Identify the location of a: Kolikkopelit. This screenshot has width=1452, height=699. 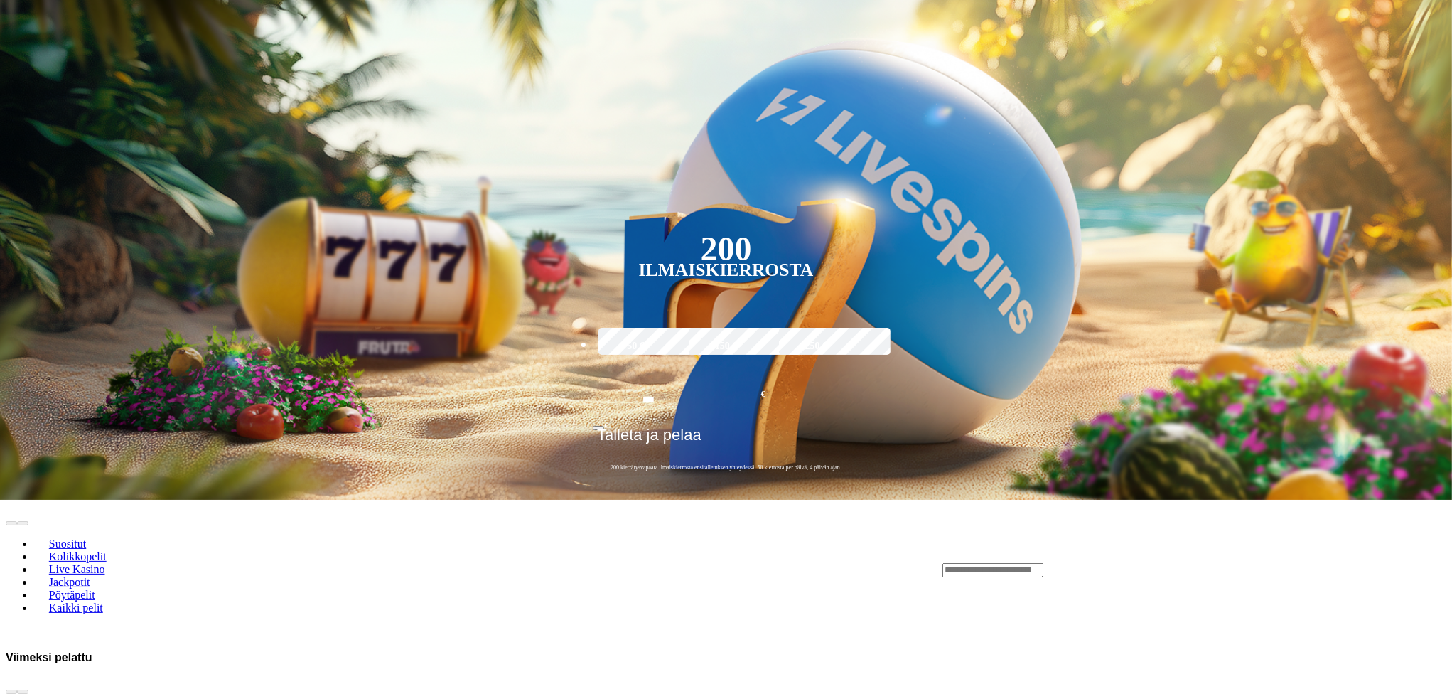
(77, 557).